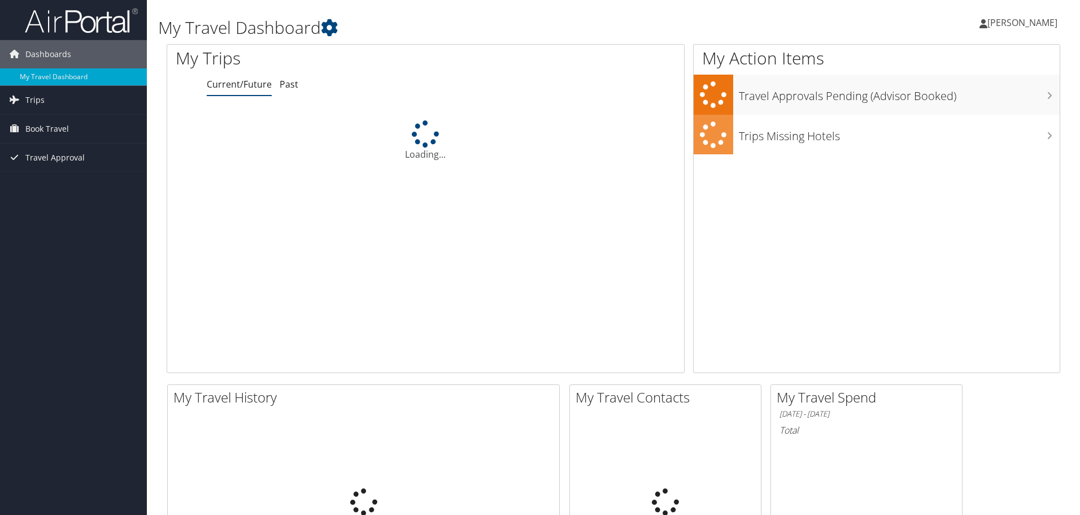  What do you see at coordinates (47, 129) in the screenshot?
I see `span: Book Travel` at bounding box center [47, 129].